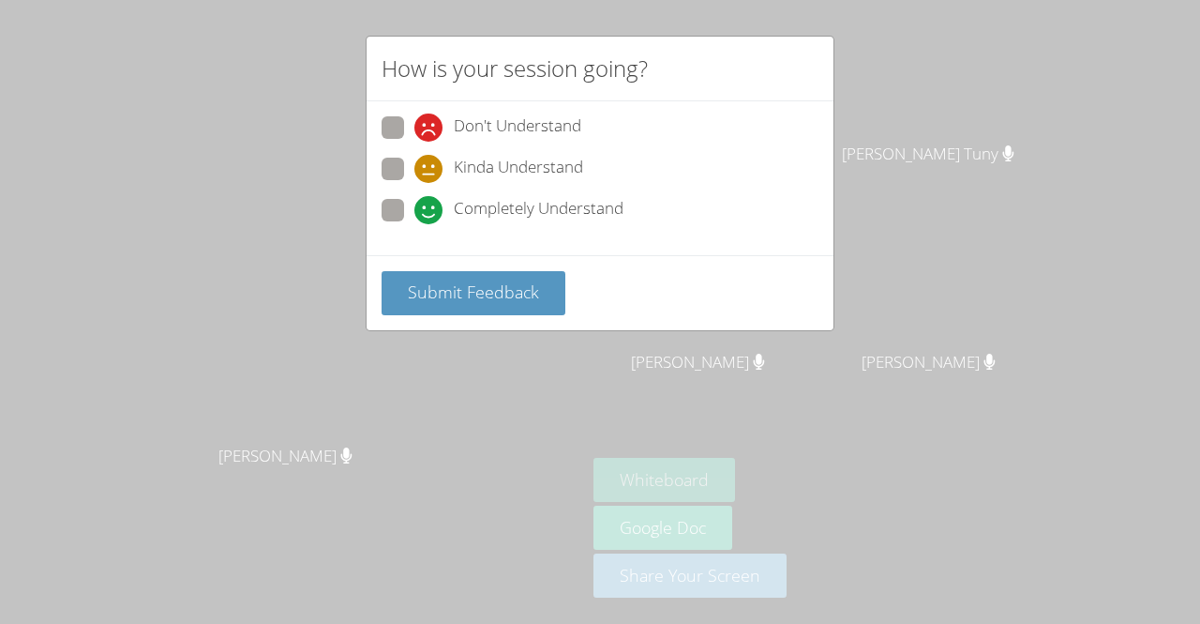  Describe the element at coordinates (519, 169) in the screenshot. I see `span: Kinda Understand` at that location.